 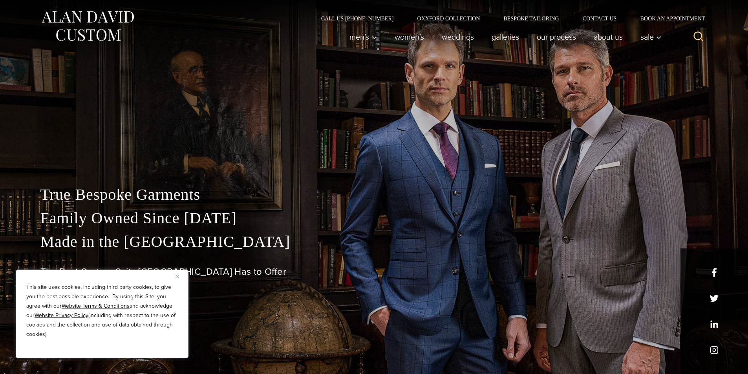 I want to click on a: Our Process, so click(x=556, y=37).